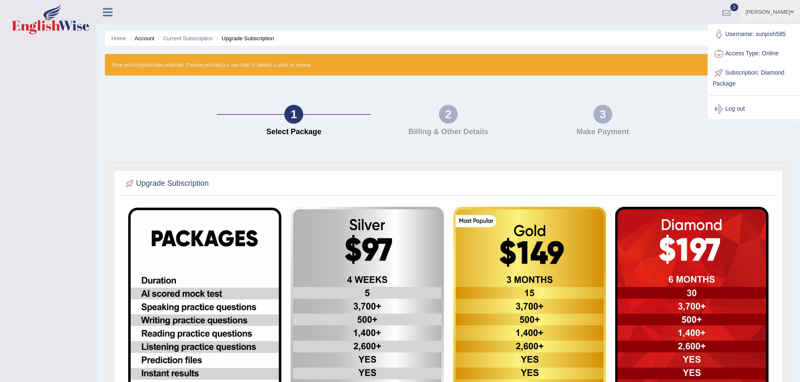 The image size is (800, 382). Describe the element at coordinates (448, 114) in the screenshot. I see `div: 2` at that location.